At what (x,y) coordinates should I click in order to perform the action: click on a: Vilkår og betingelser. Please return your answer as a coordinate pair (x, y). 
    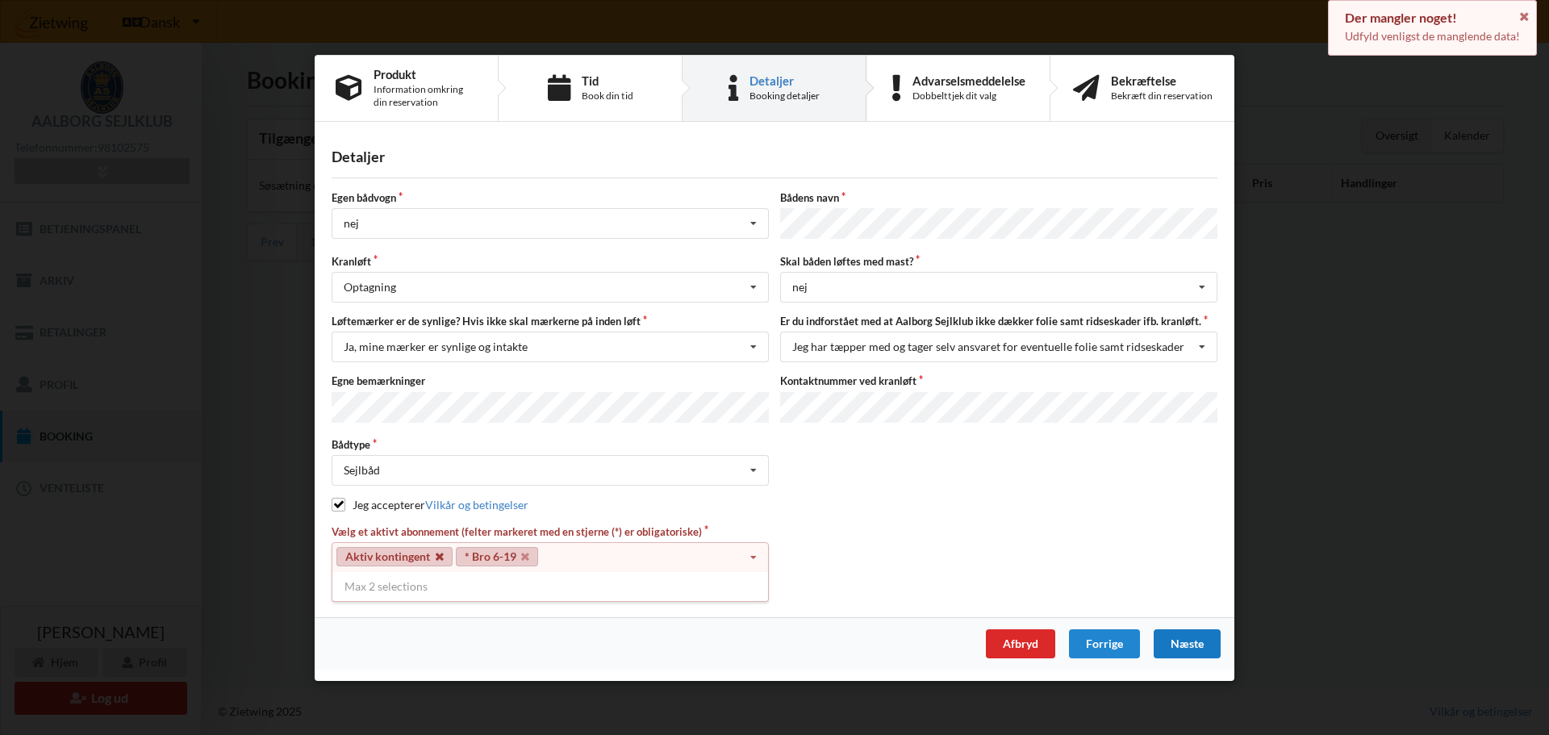
    Looking at the image, I should click on (477, 504).